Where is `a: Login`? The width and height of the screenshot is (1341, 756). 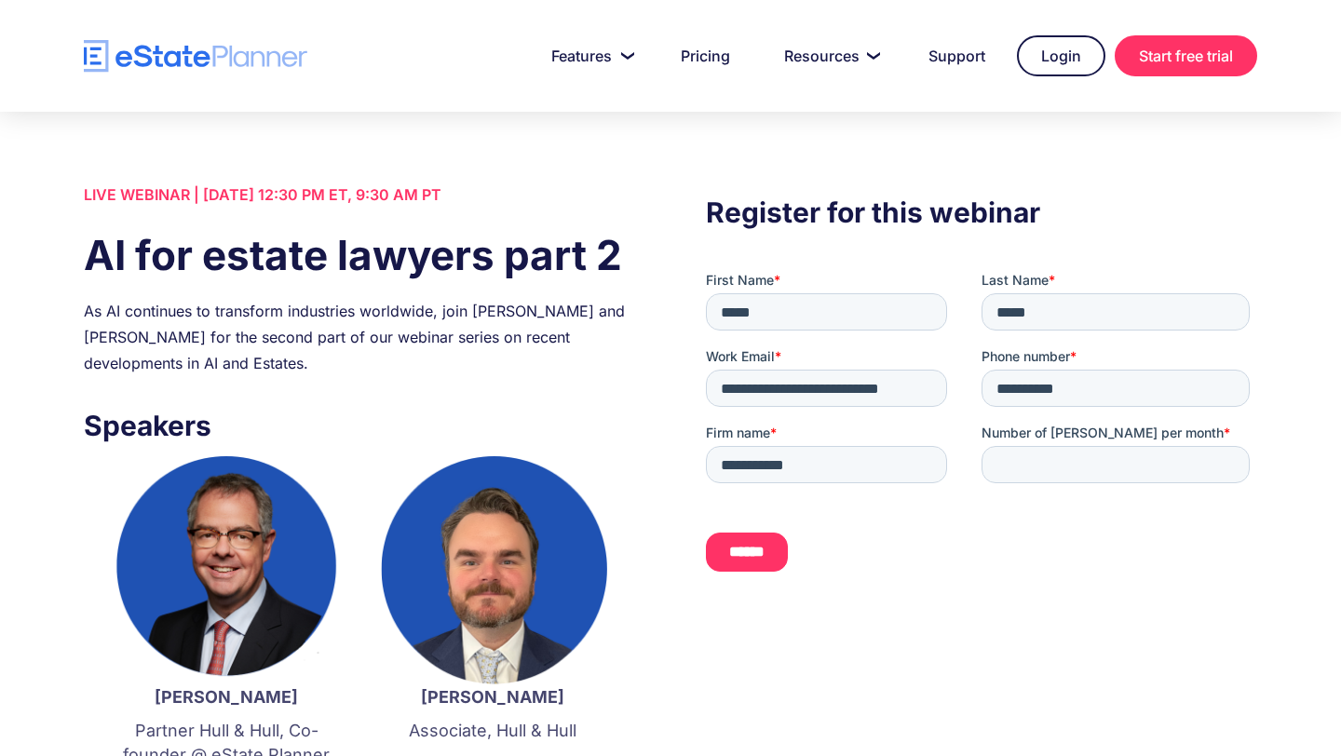
a: Login is located at coordinates (1061, 56).